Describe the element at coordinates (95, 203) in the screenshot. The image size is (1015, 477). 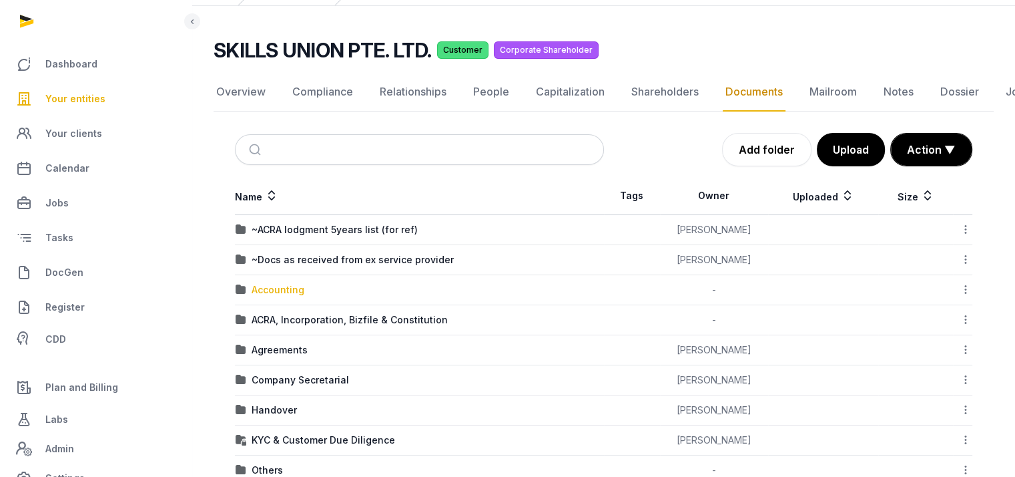
I see `a: Jobs` at that location.